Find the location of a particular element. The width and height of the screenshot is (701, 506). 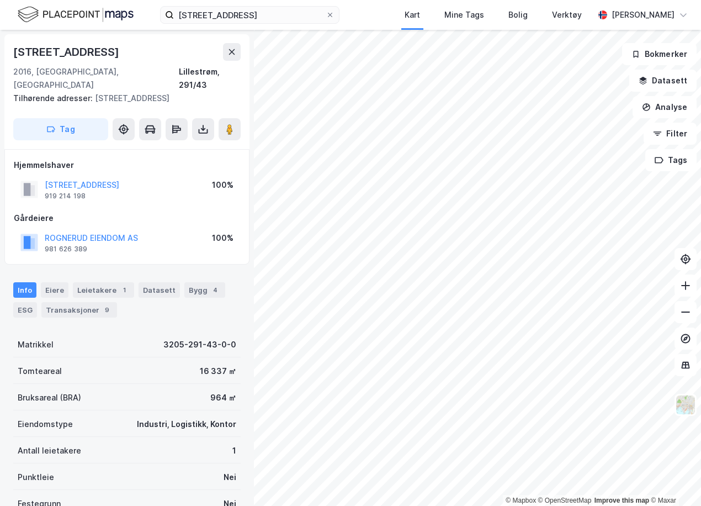

a: Mapbox is located at coordinates (521, 500).